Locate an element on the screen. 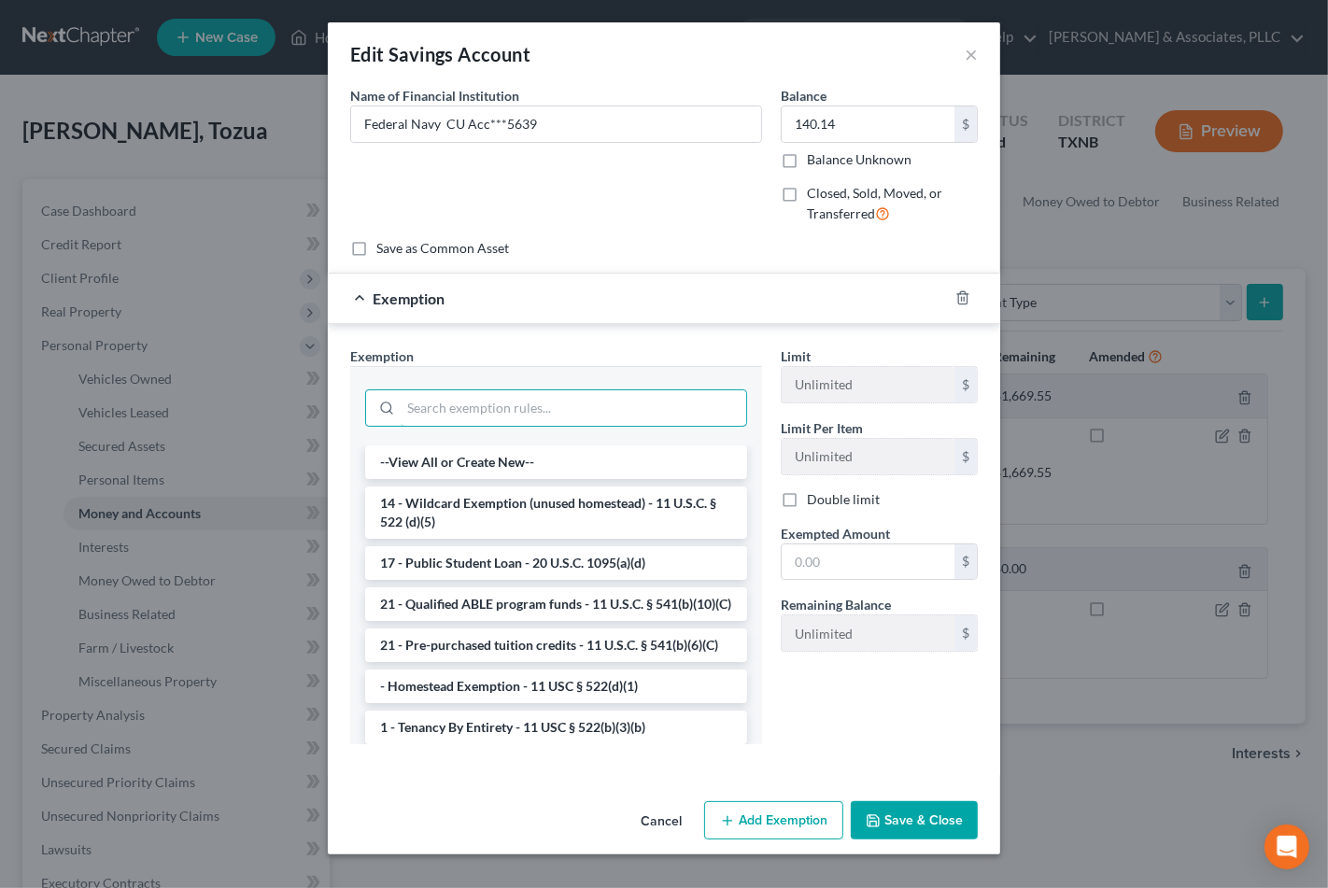 The height and width of the screenshot is (888, 1328). label: Balance is located at coordinates (803, 95).